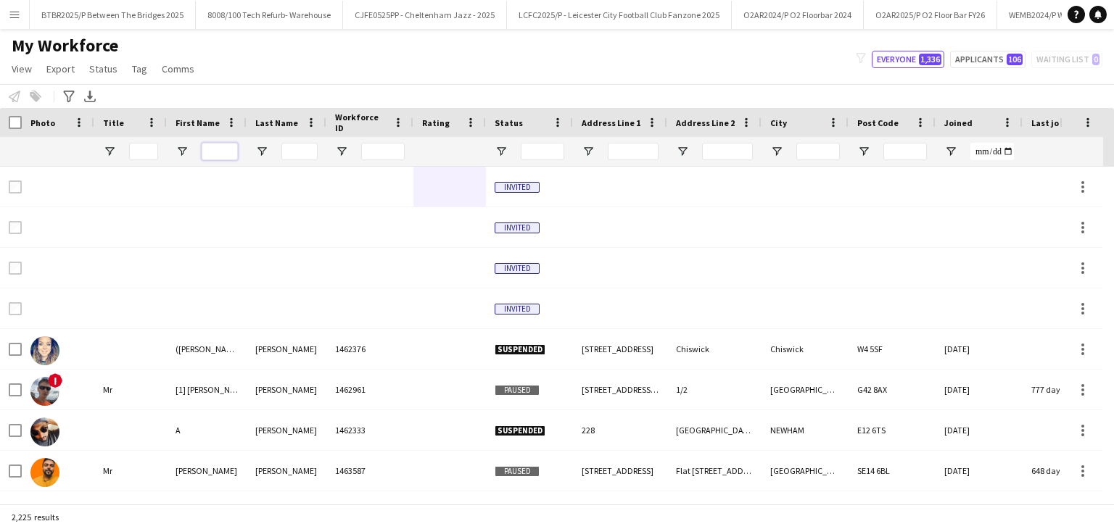 The height and width of the screenshot is (529, 1114). Describe the element at coordinates (727, 152) in the screenshot. I see `input: Address Line 2 Filter Input` at that location.